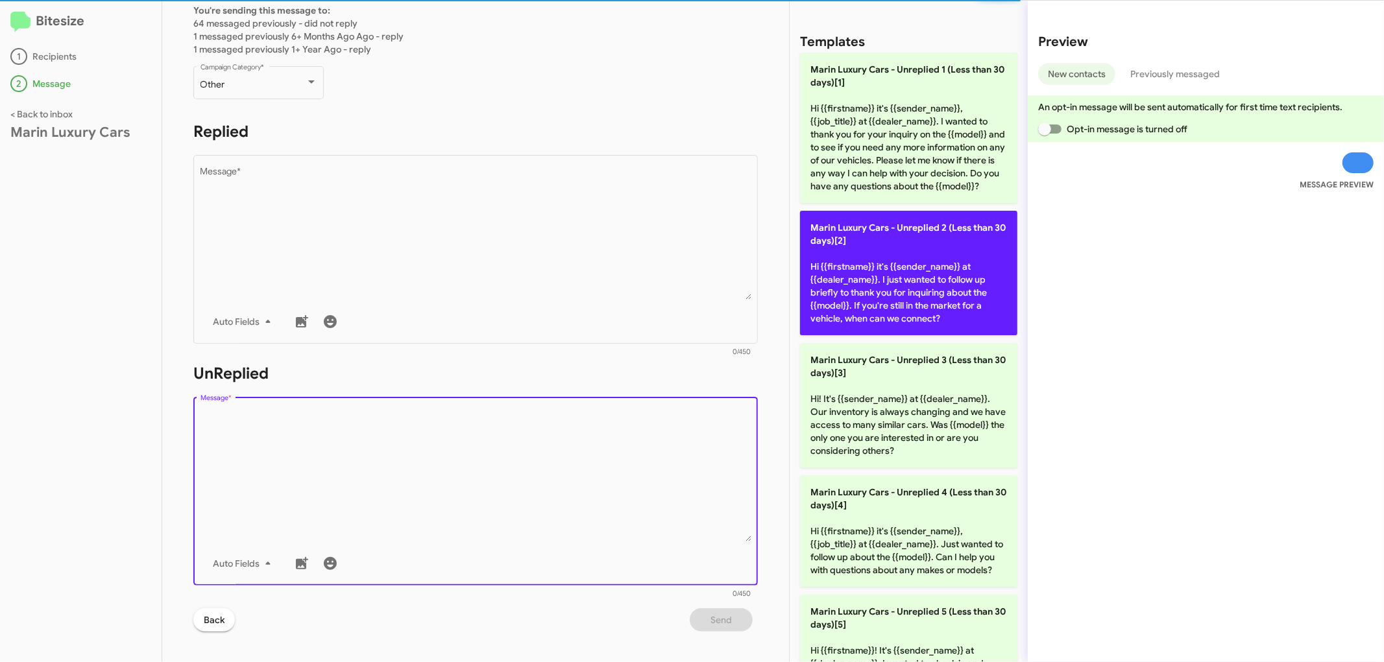 Image resolution: width=1384 pixels, height=662 pixels. Describe the element at coordinates (476, 374) in the screenshot. I see `h1: UnReplied` at that location.